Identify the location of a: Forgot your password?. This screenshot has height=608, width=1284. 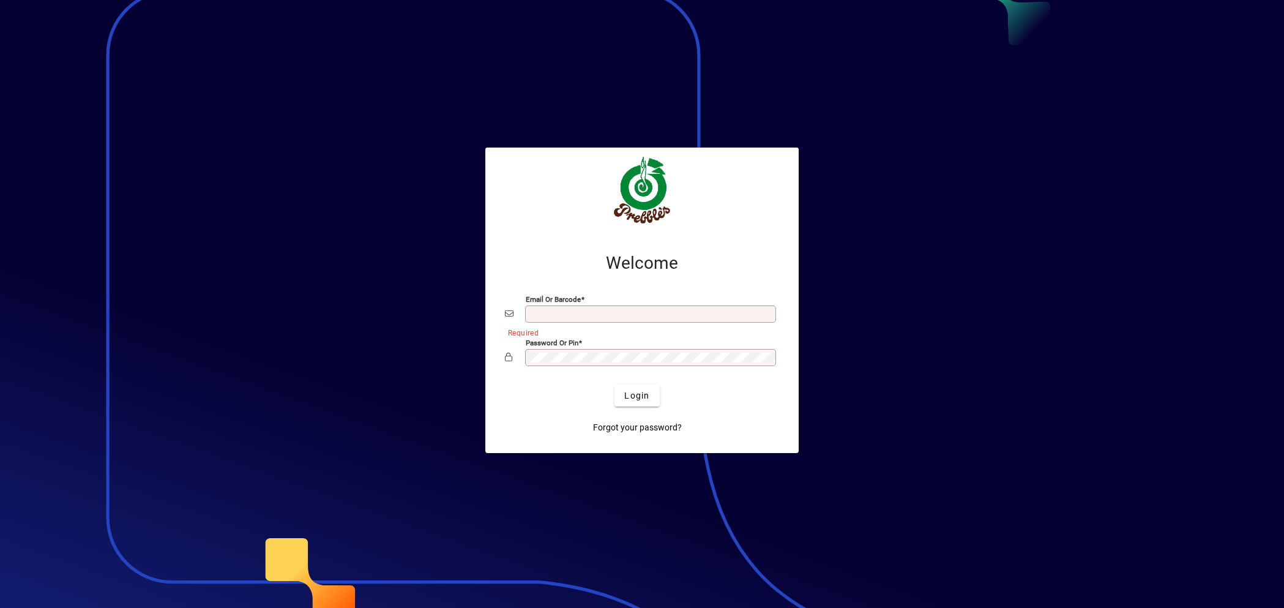
(637, 427).